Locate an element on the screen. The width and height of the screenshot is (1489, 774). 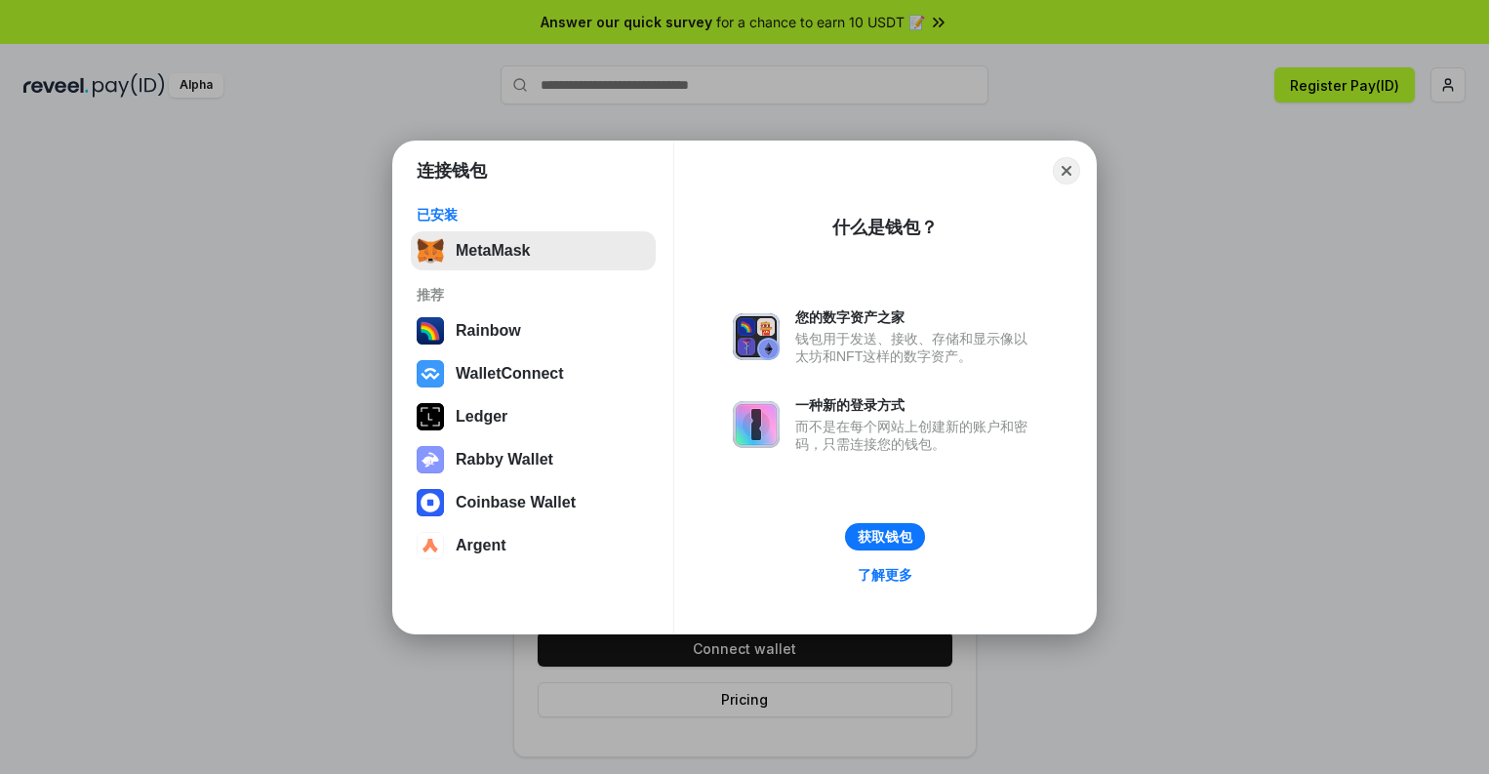
button: Ledger is located at coordinates (533, 417).